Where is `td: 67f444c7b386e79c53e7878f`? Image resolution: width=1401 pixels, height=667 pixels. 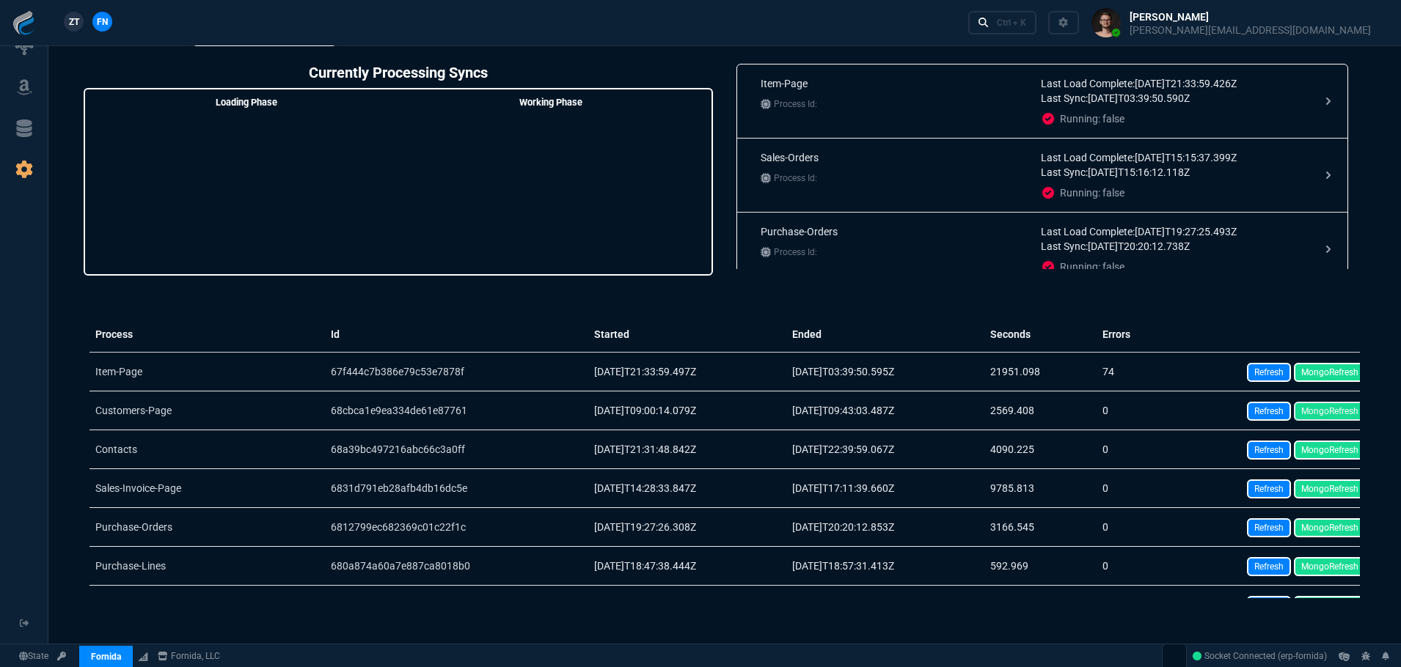
td: 67f444c7b386e79c53e7878f is located at coordinates (452, 372).